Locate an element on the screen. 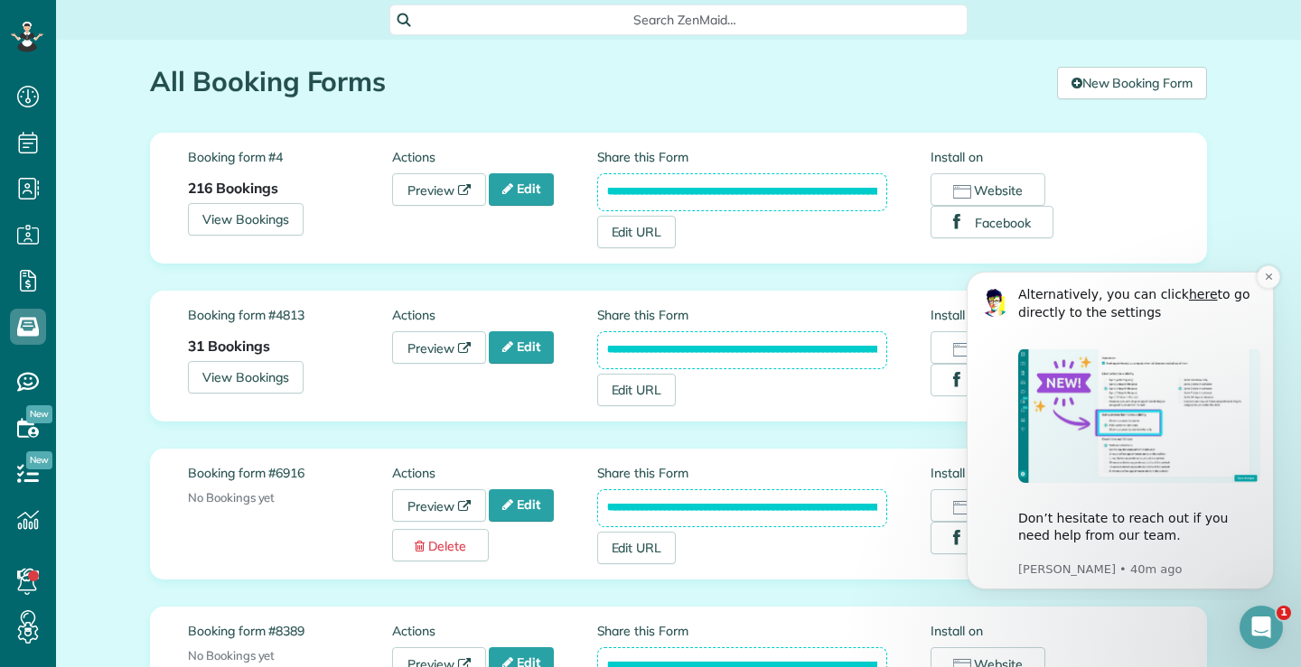 The image size is (1301, 667). div: message notification from Alexandre, 40m ago. New feature alert! ​ 🚨We’re excited to roll out a h... is located at coordinates (181, 175).